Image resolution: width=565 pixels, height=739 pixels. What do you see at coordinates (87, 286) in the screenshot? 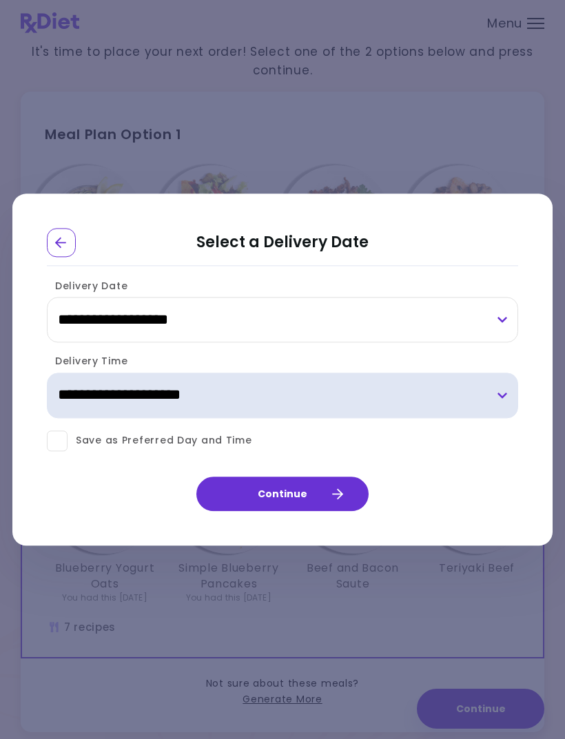
I see `label: Delivery Date` at bounding box center [87, 286].